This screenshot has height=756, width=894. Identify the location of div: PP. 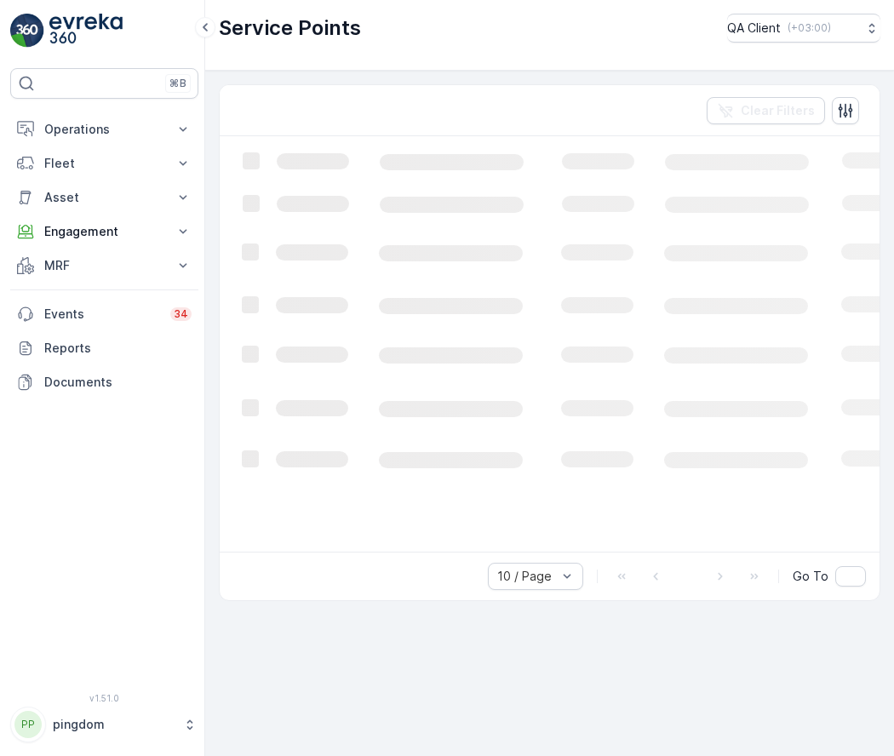
(28, 725).